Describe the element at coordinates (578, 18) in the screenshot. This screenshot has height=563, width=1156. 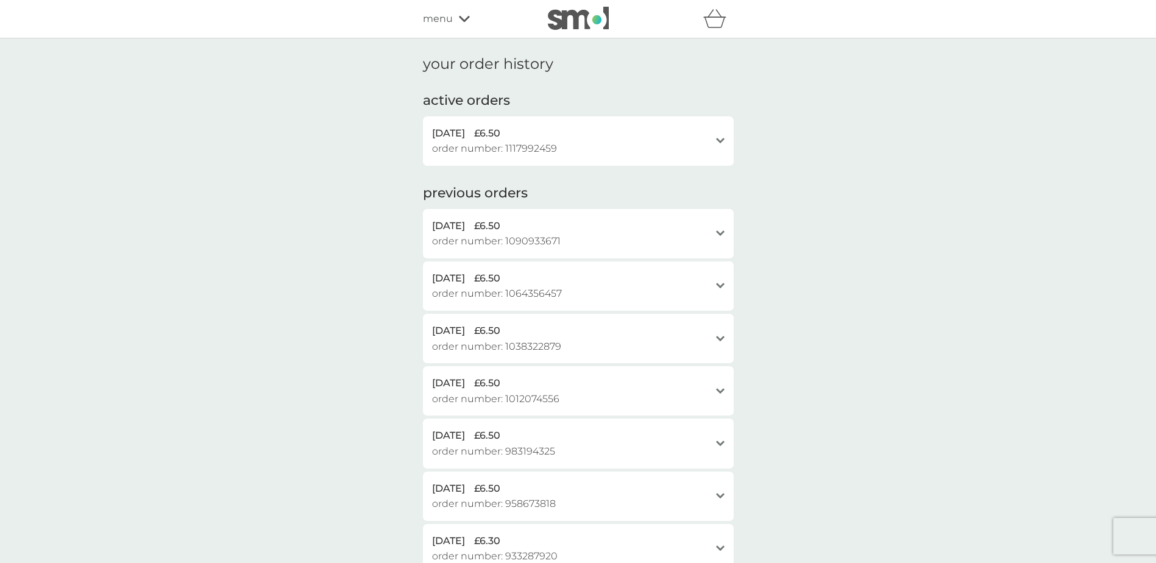
I see `img: smol` at that location.